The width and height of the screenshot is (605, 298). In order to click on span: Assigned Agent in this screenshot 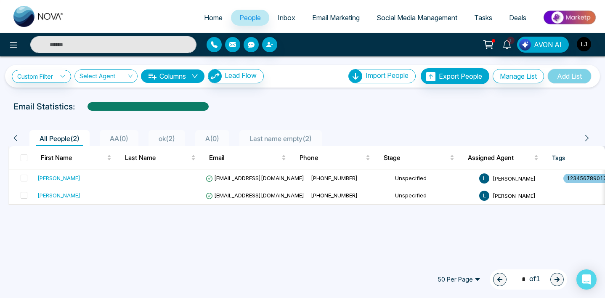, I will do `click(500, 158)`.